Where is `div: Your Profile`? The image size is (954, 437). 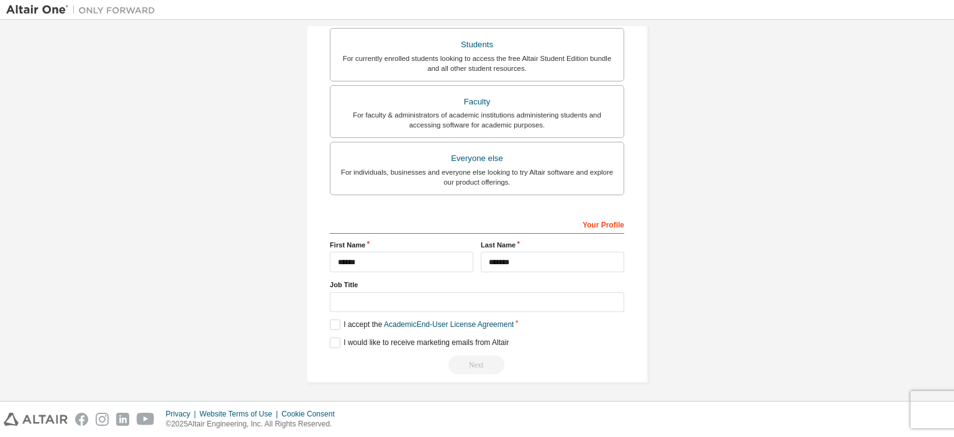 div: Your Profile is located at coordinates (477, 224).